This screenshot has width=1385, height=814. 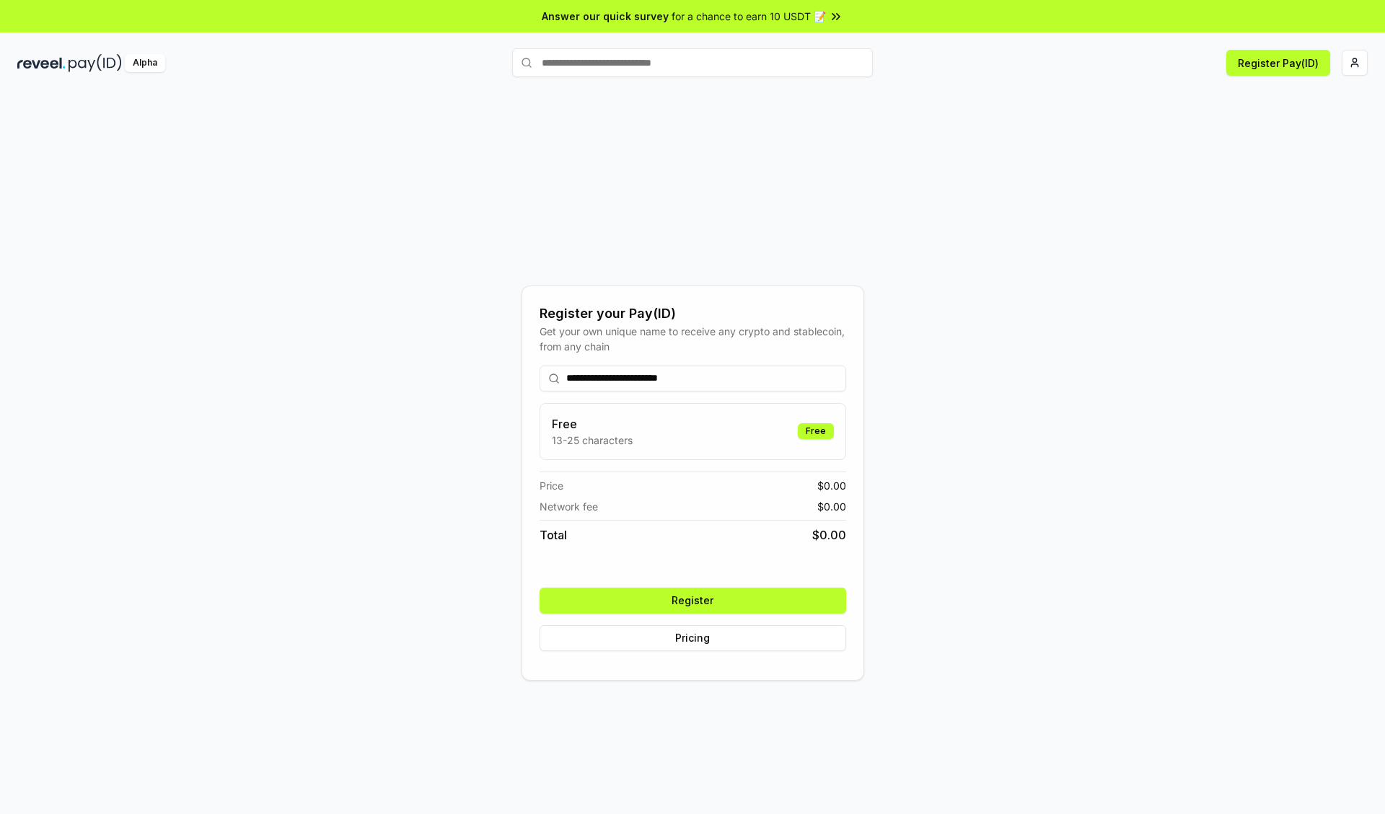 What do you see at coordinates (692, 314) in the screenshot?
I see `div: Register your Pay(ID)` at bounding box center [692, 314].